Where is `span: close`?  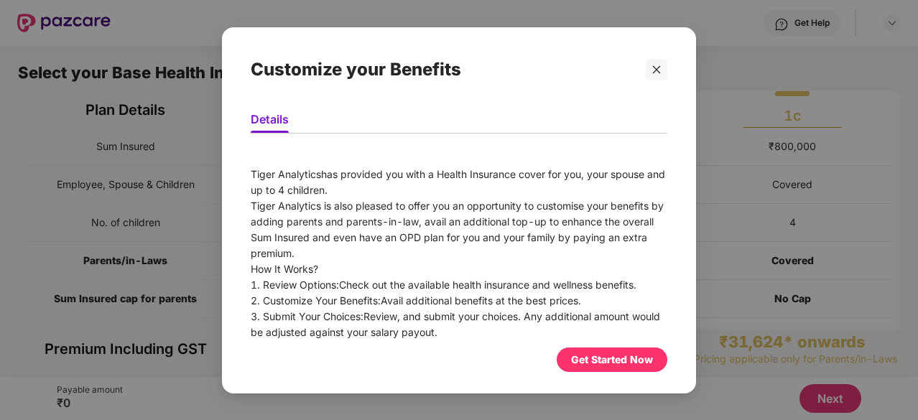 span: close is located at coordinates (657, 69).